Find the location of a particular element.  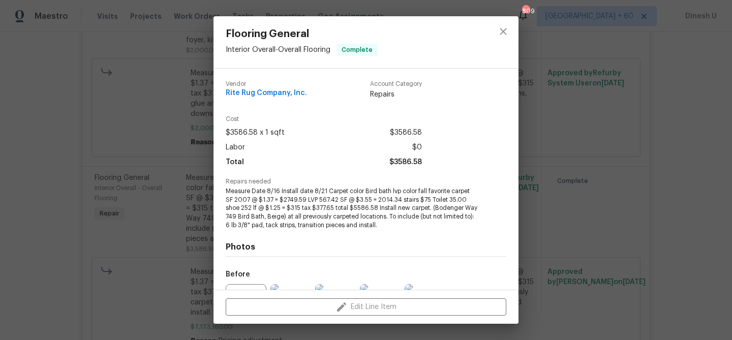

h4: Photos is located at coordinates (366, 247).